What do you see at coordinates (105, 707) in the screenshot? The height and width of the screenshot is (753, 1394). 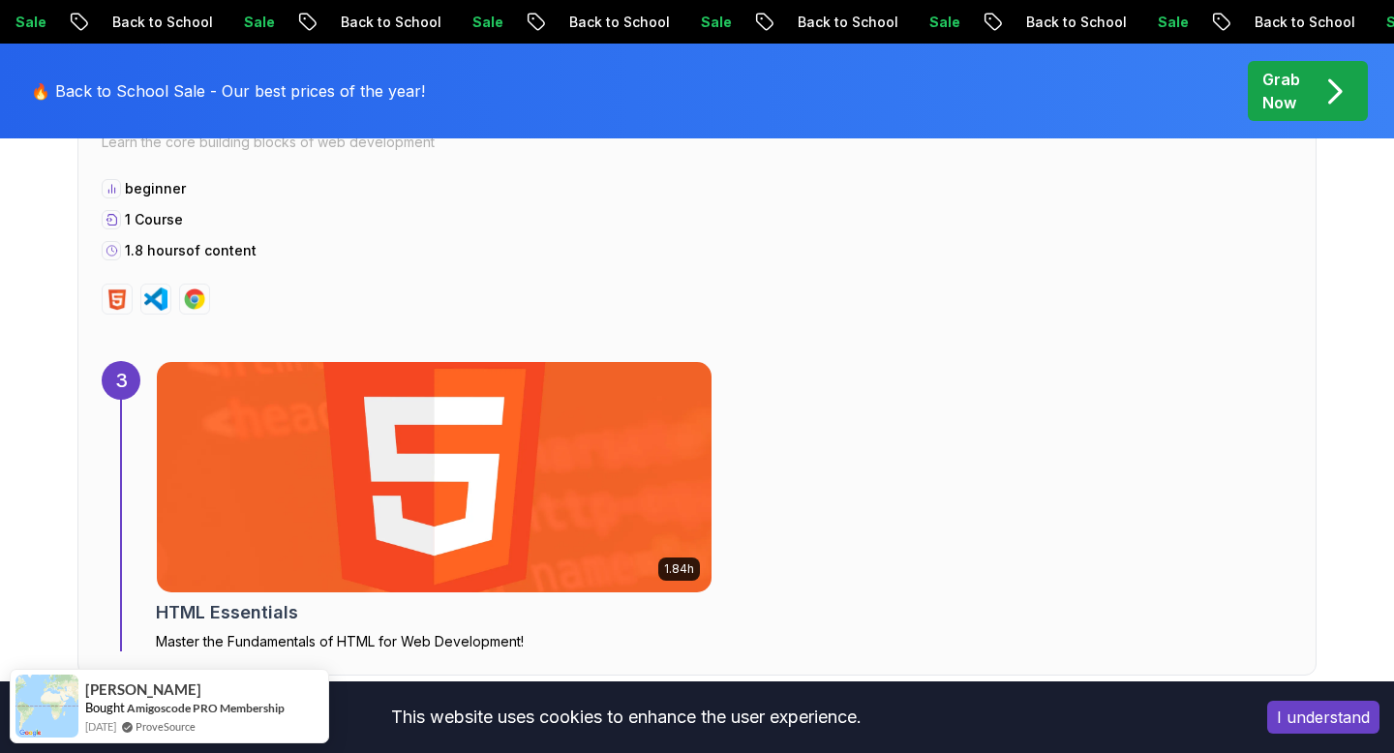 I see `span: Bought` at bounding box center [105, 707].